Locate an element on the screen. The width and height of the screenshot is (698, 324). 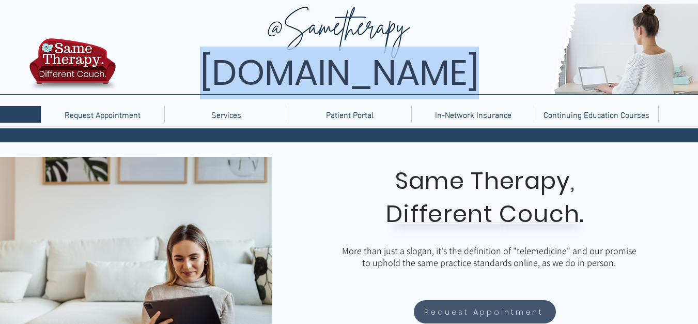
p: Services is located at coordinates (226, 114).